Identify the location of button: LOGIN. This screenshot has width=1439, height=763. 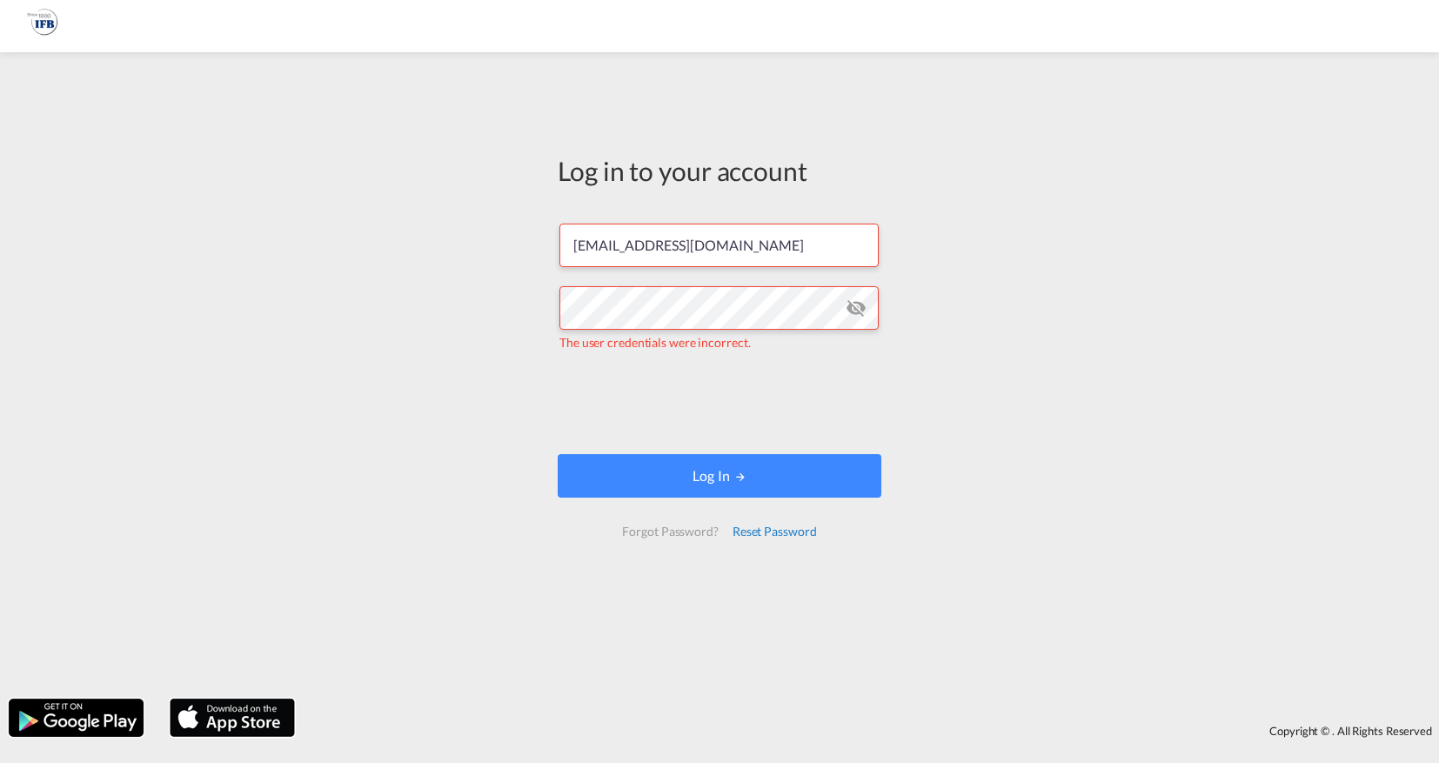
(719, 476).